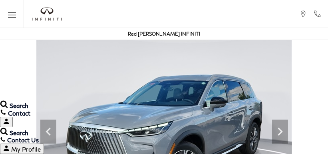  I want to click on img: INFINITI, so click(47, 14).